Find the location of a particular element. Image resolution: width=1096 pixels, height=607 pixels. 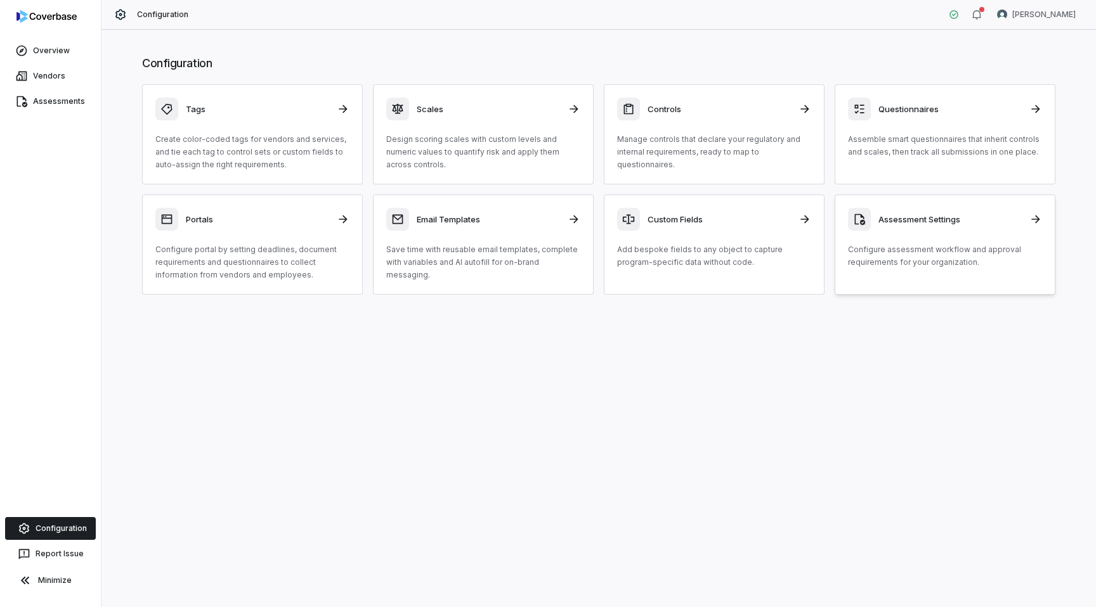

p: Manage controls that declare your regulatory and internal requirements, ready to map to questionn... is located at coordinates (714, 152).